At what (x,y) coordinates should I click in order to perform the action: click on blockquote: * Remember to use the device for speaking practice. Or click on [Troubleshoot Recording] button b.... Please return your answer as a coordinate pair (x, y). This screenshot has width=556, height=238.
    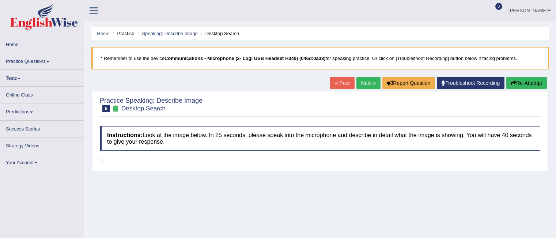
    Looking at the image, I should click on (320, 58).